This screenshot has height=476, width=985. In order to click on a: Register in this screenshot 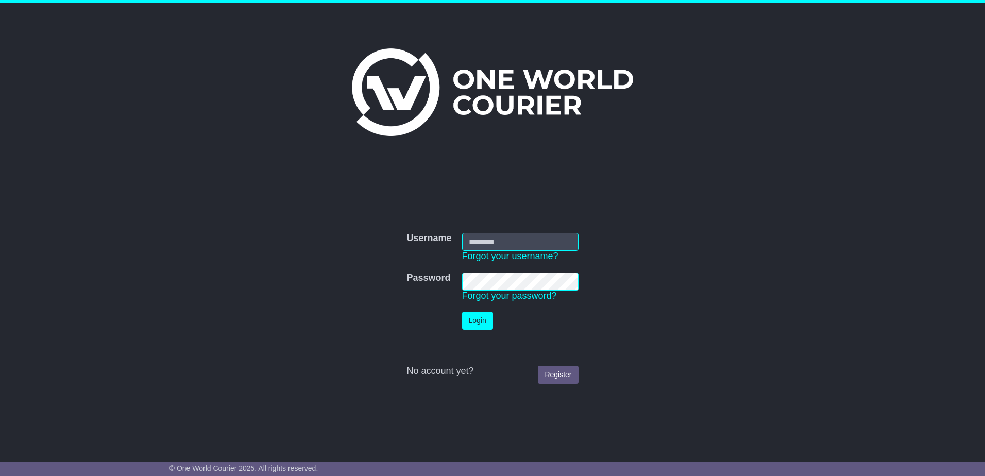, I will do `click(558, 375)`.